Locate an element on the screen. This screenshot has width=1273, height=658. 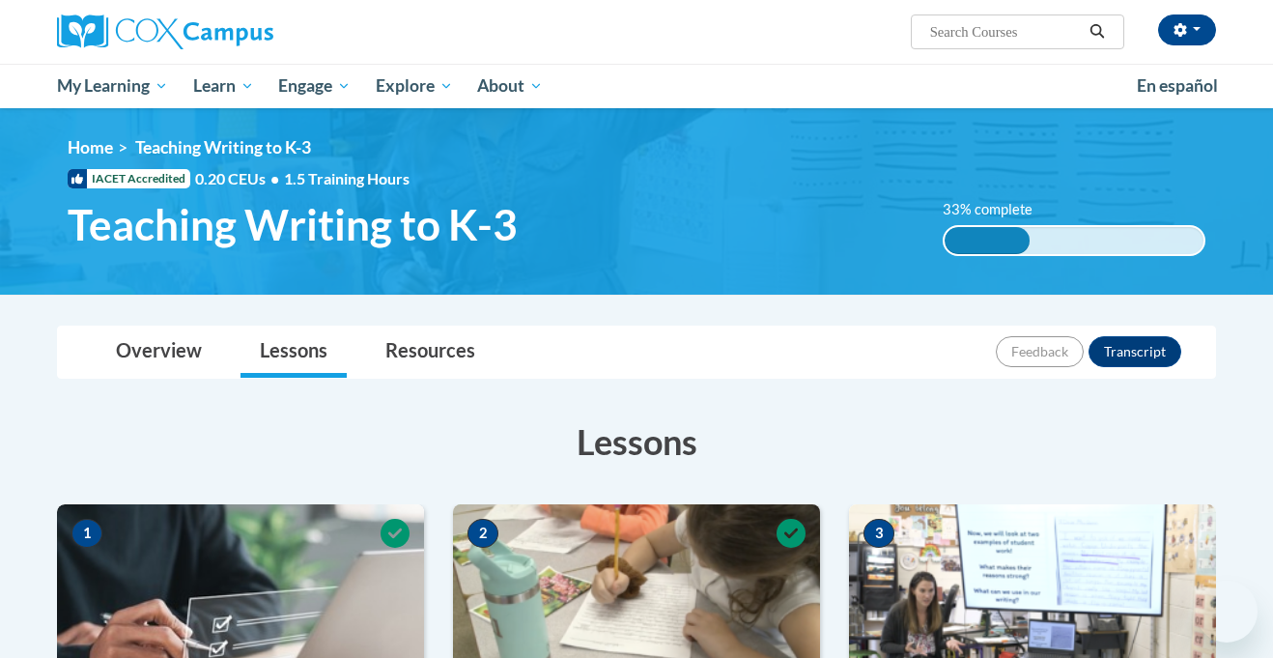
span: Engage is located at coordinates (314, 86).